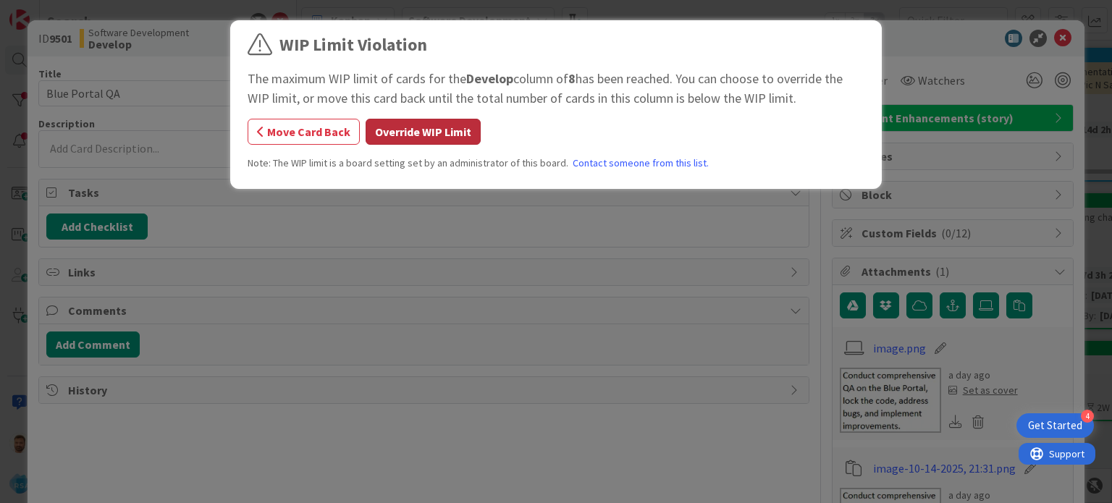 The width and height of the screenshot is (1112, 503). I want to click on button: Override WIP Limit, so click(423, 132).